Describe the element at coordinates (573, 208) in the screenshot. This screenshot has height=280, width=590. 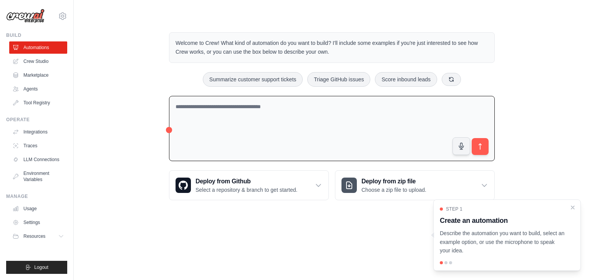
I see `button: Close walkthrough` at that location.